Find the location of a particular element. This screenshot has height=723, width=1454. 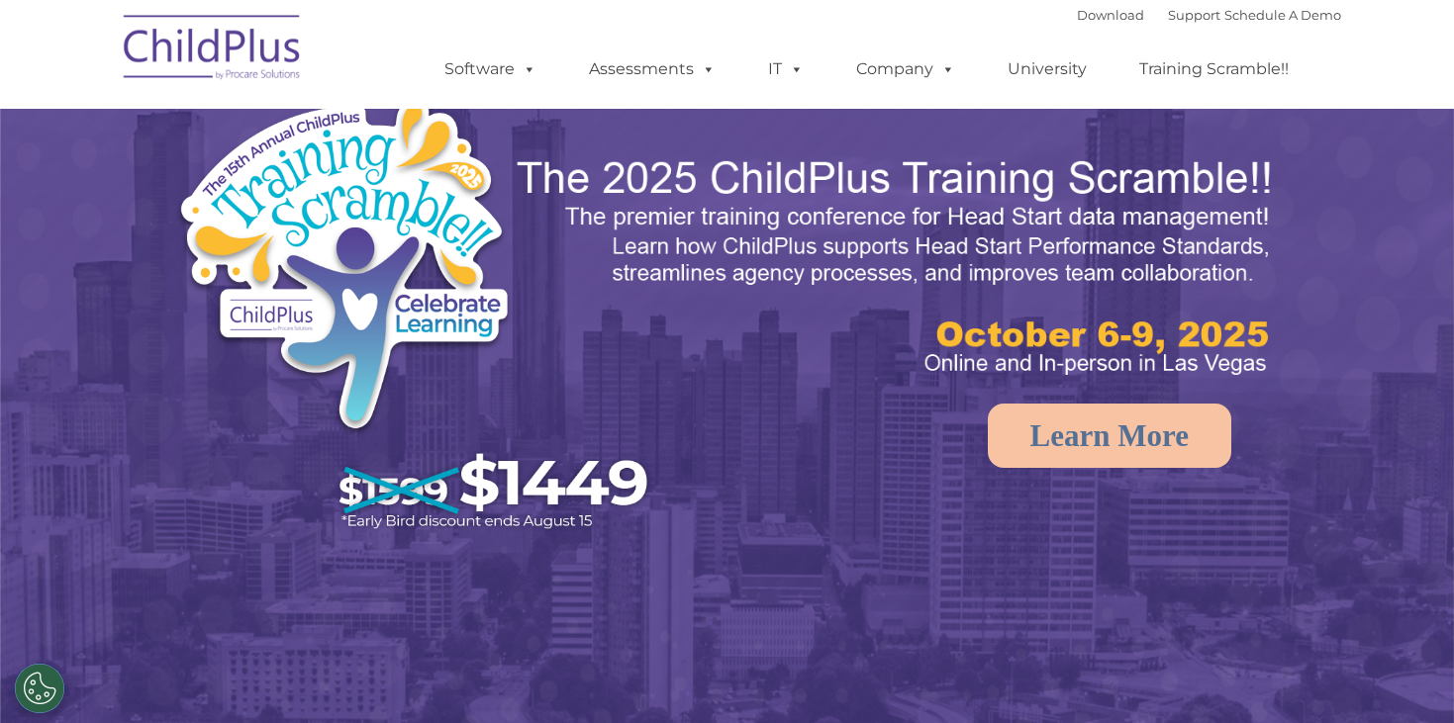

a: Schedule A Demo is located at coordinates (1283, 15).